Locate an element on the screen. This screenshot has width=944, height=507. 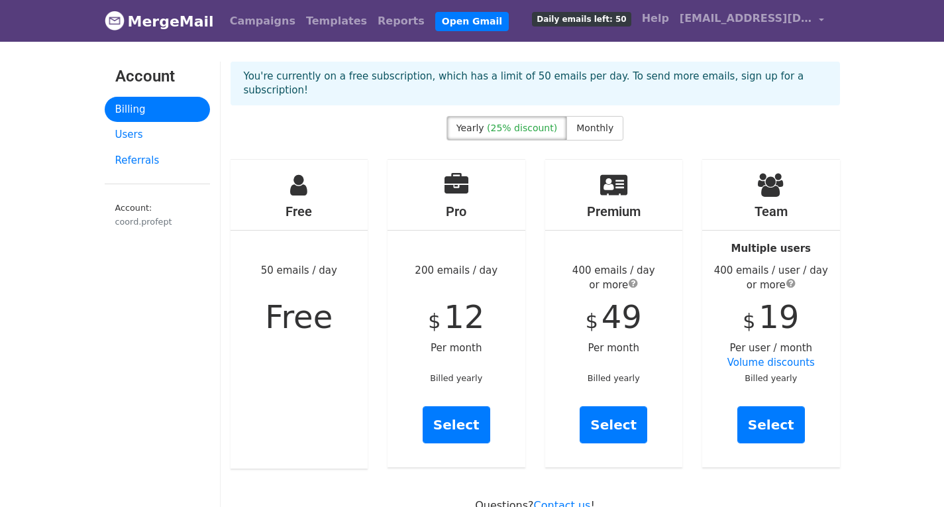
h4: Pro is located at coordinates (457, 211).